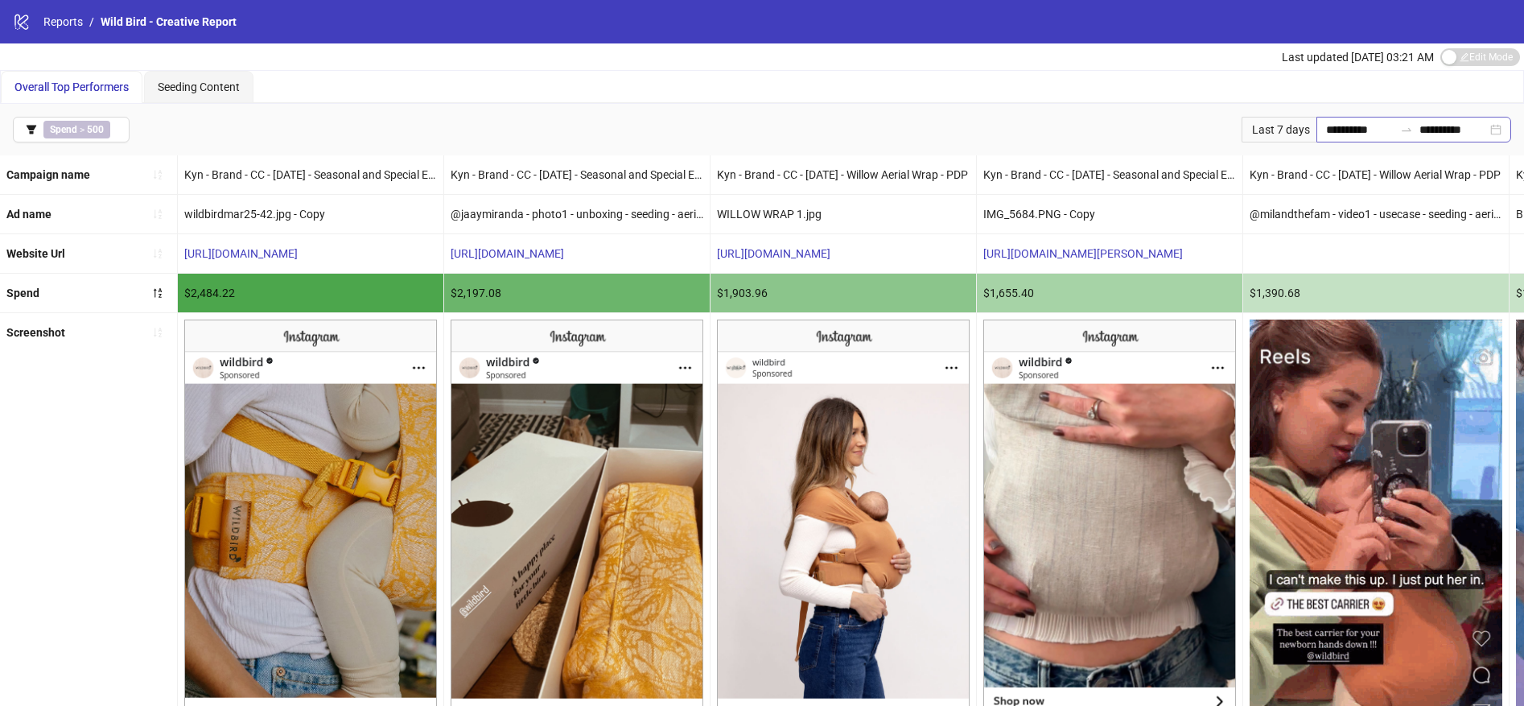 Image resolution: width=1524 pixels, height=706 pixels. What do you see at coordinates (1376, 214) in the screenshot?
I see `div: @milandthefam - video1 - usecase - seeding - aerialbucklewrap - PDP` at bounding box center [1376, 214].